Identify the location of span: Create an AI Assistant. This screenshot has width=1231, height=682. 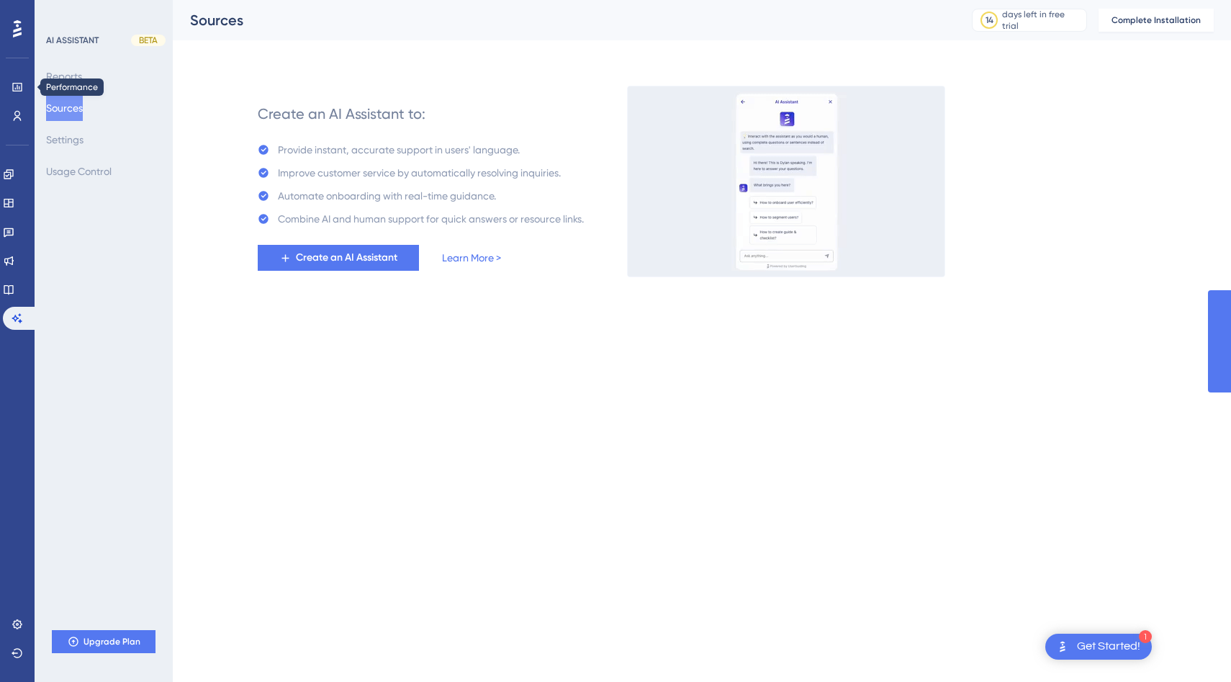
(346, 258).